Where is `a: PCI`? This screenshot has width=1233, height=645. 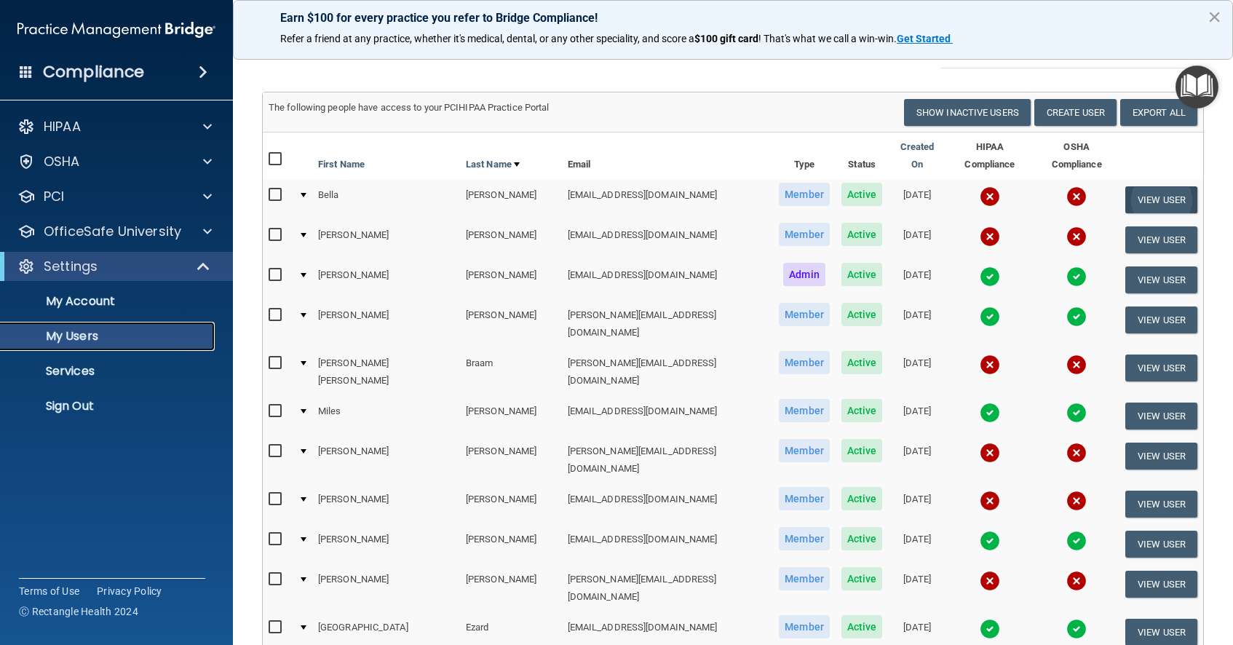 a: PCI is located at coordinates (114, 197).